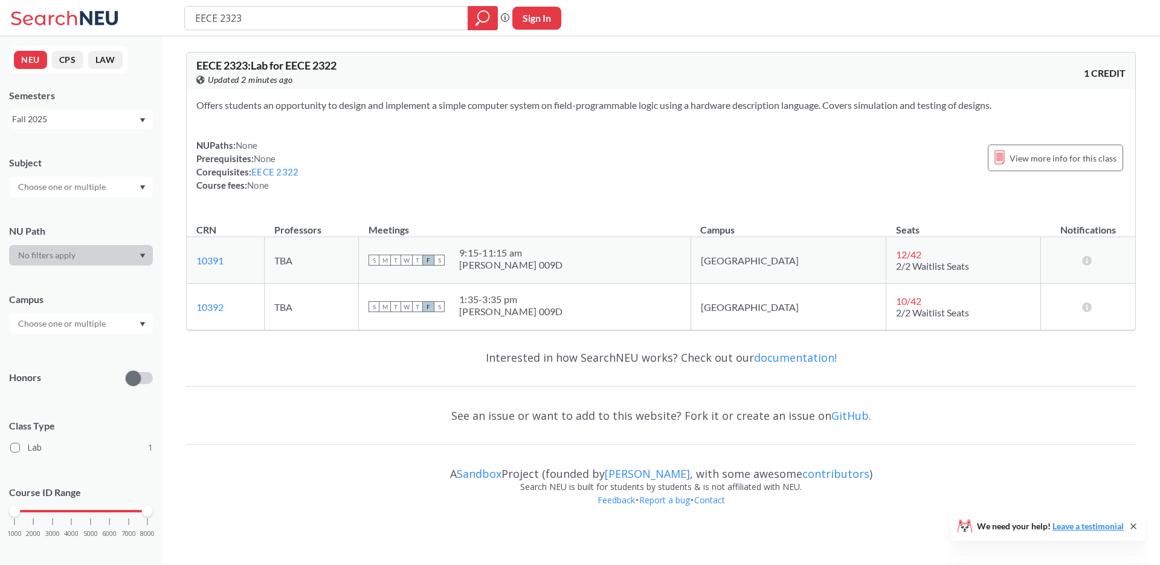 This screenshot has height=565, width=1160. Describe the element at coordinates (109, 533) in the screenshot. I see `span: 6000` at that location.